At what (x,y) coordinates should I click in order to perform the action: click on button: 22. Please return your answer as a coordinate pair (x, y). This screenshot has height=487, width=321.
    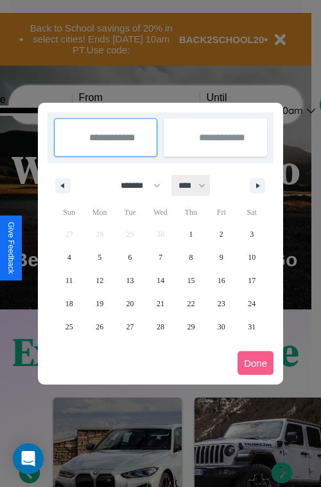
    Looking at the image, I should click on (191, 303).